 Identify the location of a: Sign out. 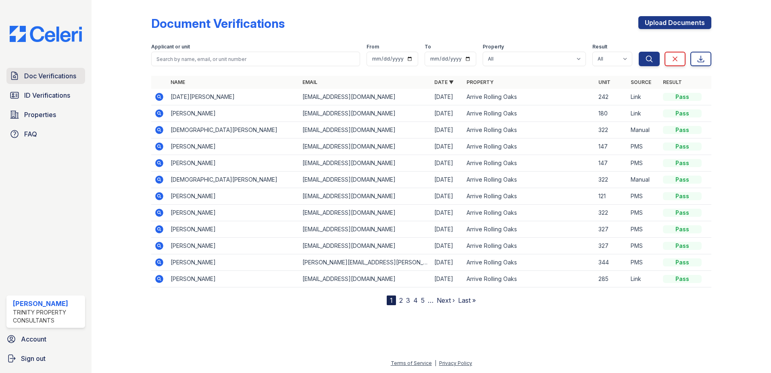
(46, 358).